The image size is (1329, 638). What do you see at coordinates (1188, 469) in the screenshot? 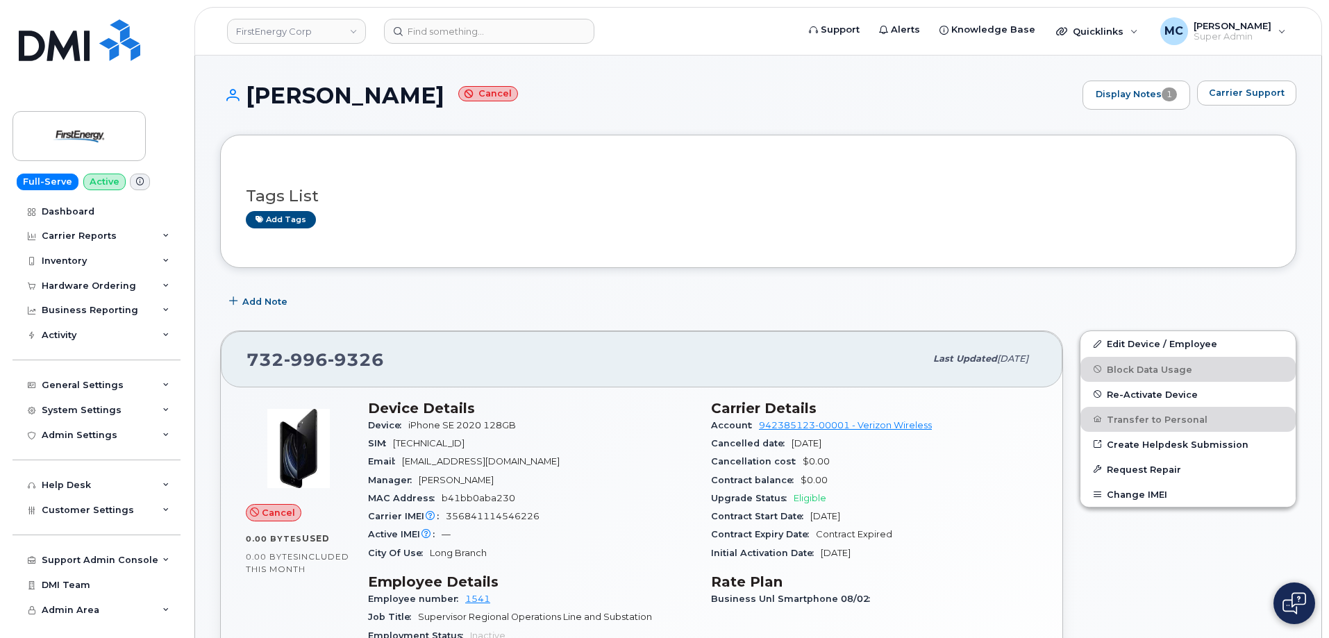
I see `button: Request Repair` at bounding box center [1188, 469].